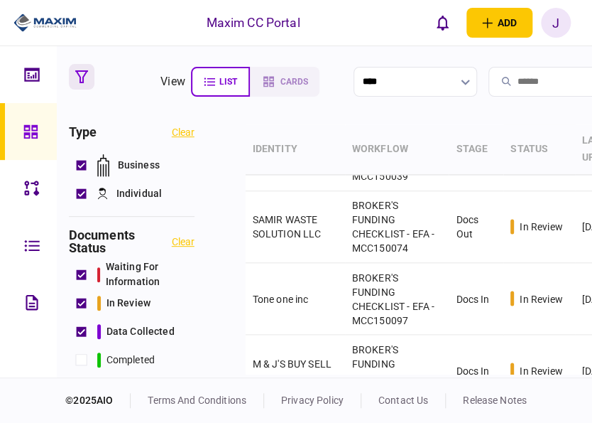 The image size is (592, 423). Describe the element at coordinates (139, 165) in the screenshot. I see `span: Business` at that location.